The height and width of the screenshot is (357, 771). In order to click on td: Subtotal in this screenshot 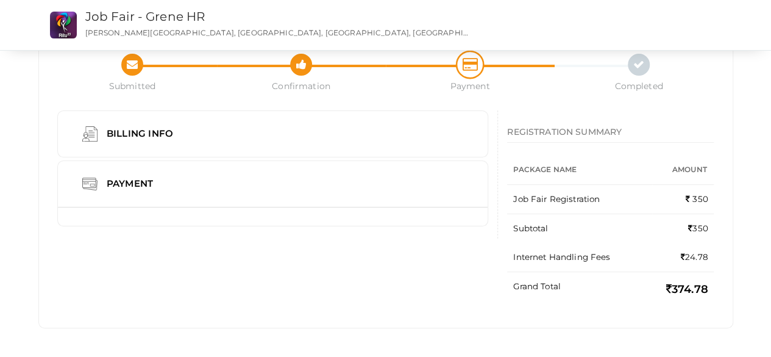, I will do `click(580, 228)`.